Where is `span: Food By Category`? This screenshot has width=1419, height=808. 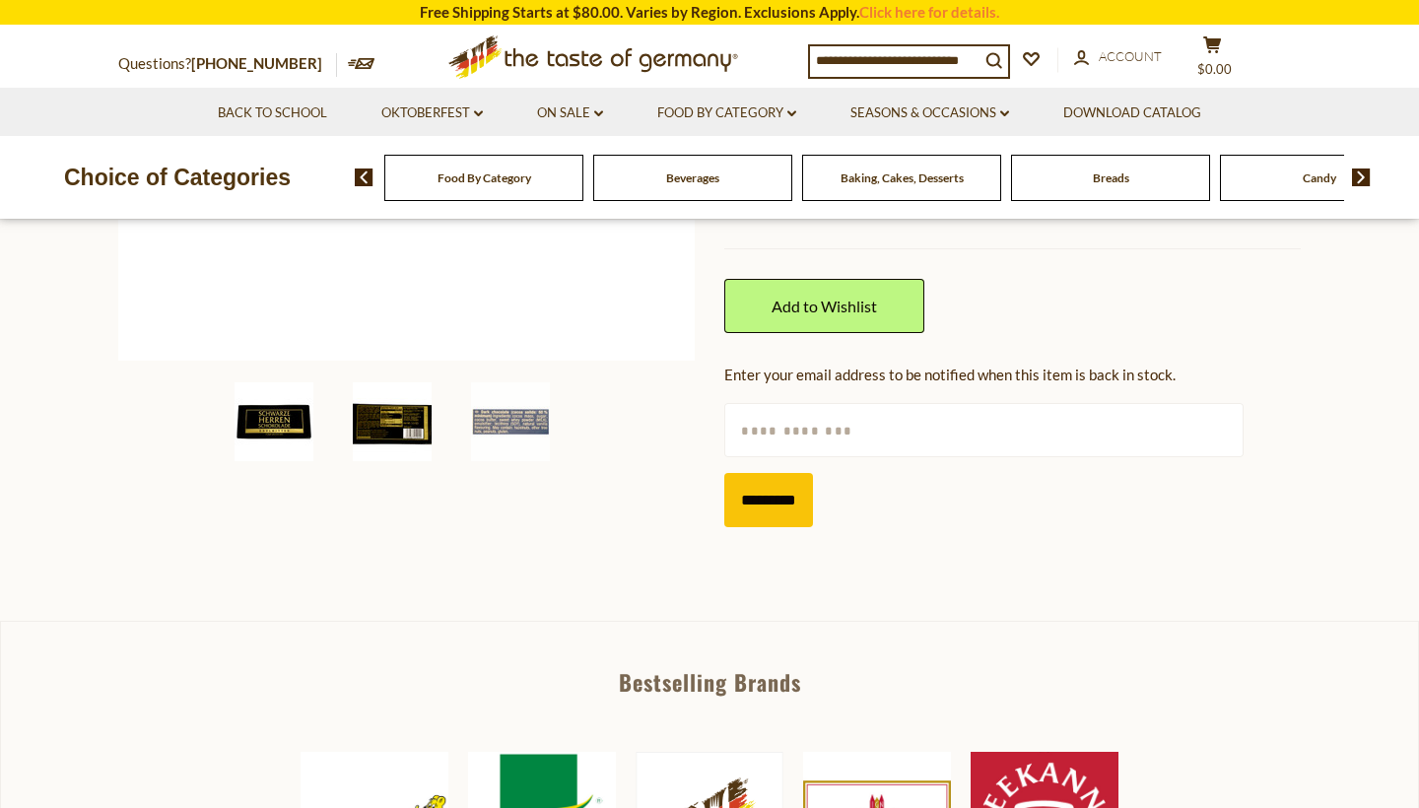
span: Food By Category is located at coordinates (484, 177).